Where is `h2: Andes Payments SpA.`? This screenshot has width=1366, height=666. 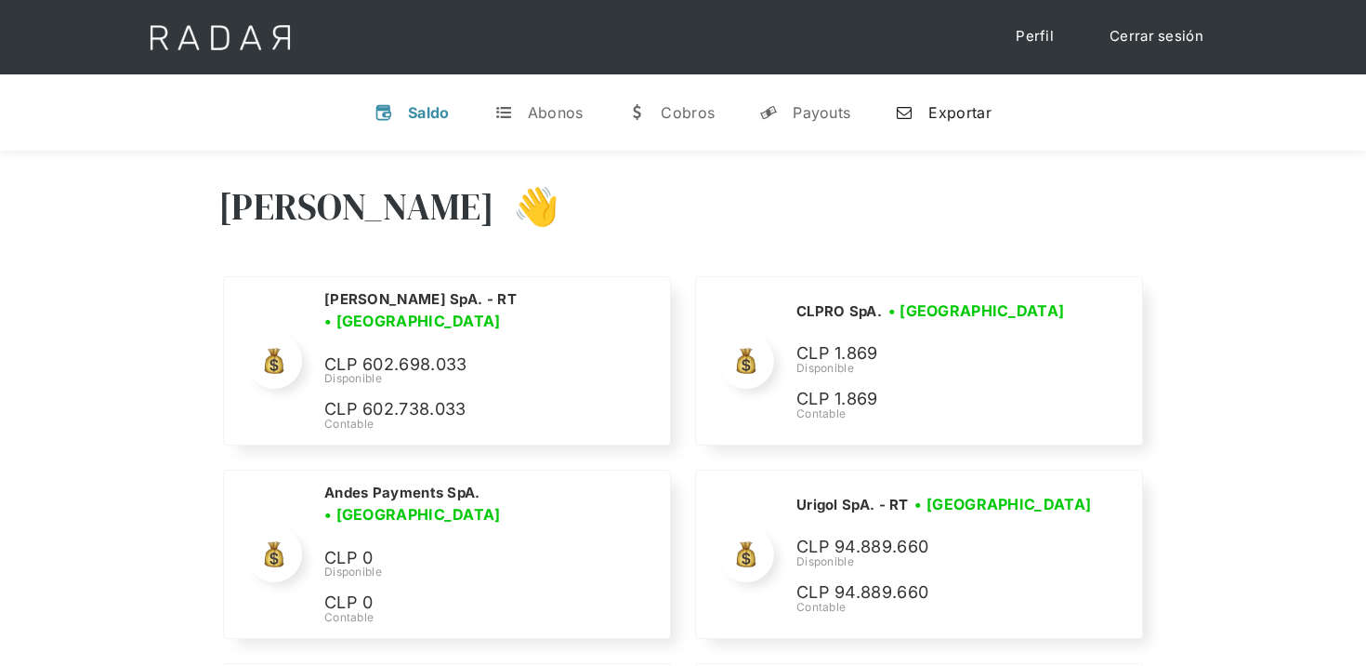
h2: Andes Payments SpA. is located at coordinates (403, 493).